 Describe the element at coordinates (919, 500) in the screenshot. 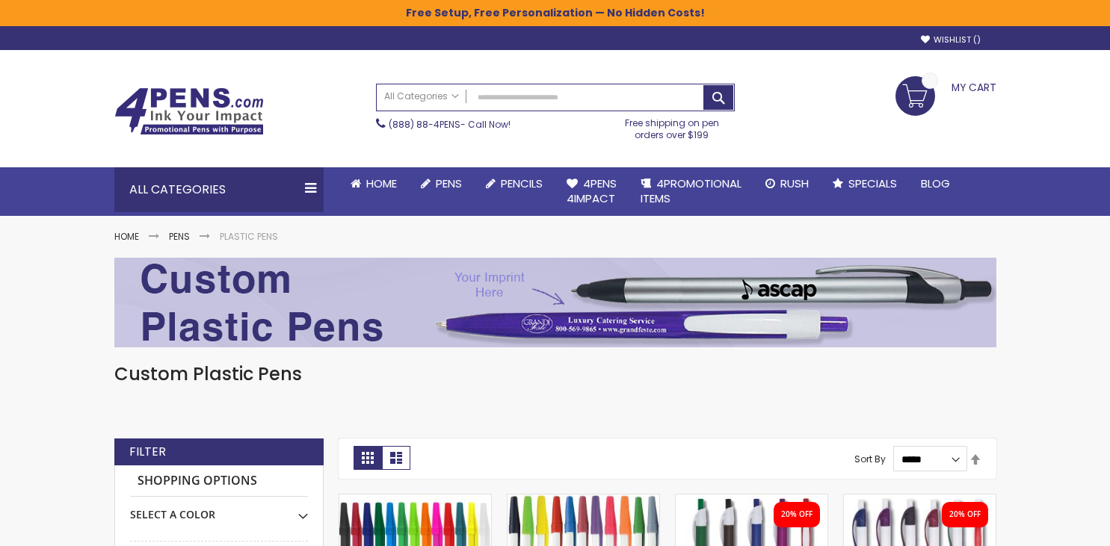

I see `a: Oak Pen` at that location.